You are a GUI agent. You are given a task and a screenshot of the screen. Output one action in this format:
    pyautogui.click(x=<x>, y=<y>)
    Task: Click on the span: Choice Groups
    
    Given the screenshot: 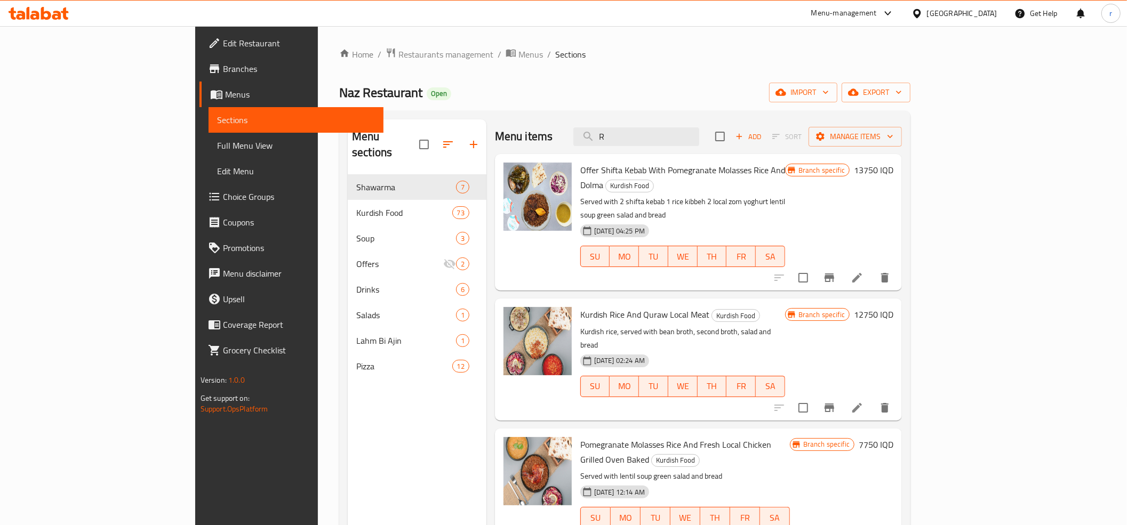 What is the action you would take?
    pyautogui.click(x=299, y=197)
    